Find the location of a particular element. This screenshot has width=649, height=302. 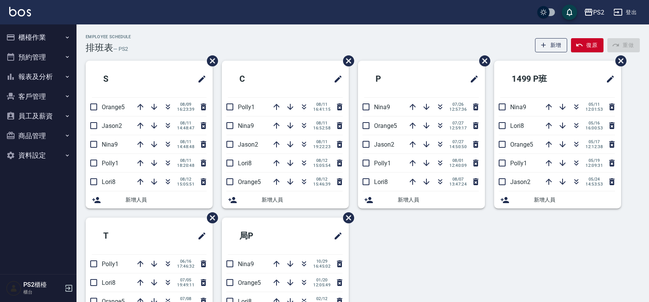

span: 14:50:50 is located at coordinates (458, 147).